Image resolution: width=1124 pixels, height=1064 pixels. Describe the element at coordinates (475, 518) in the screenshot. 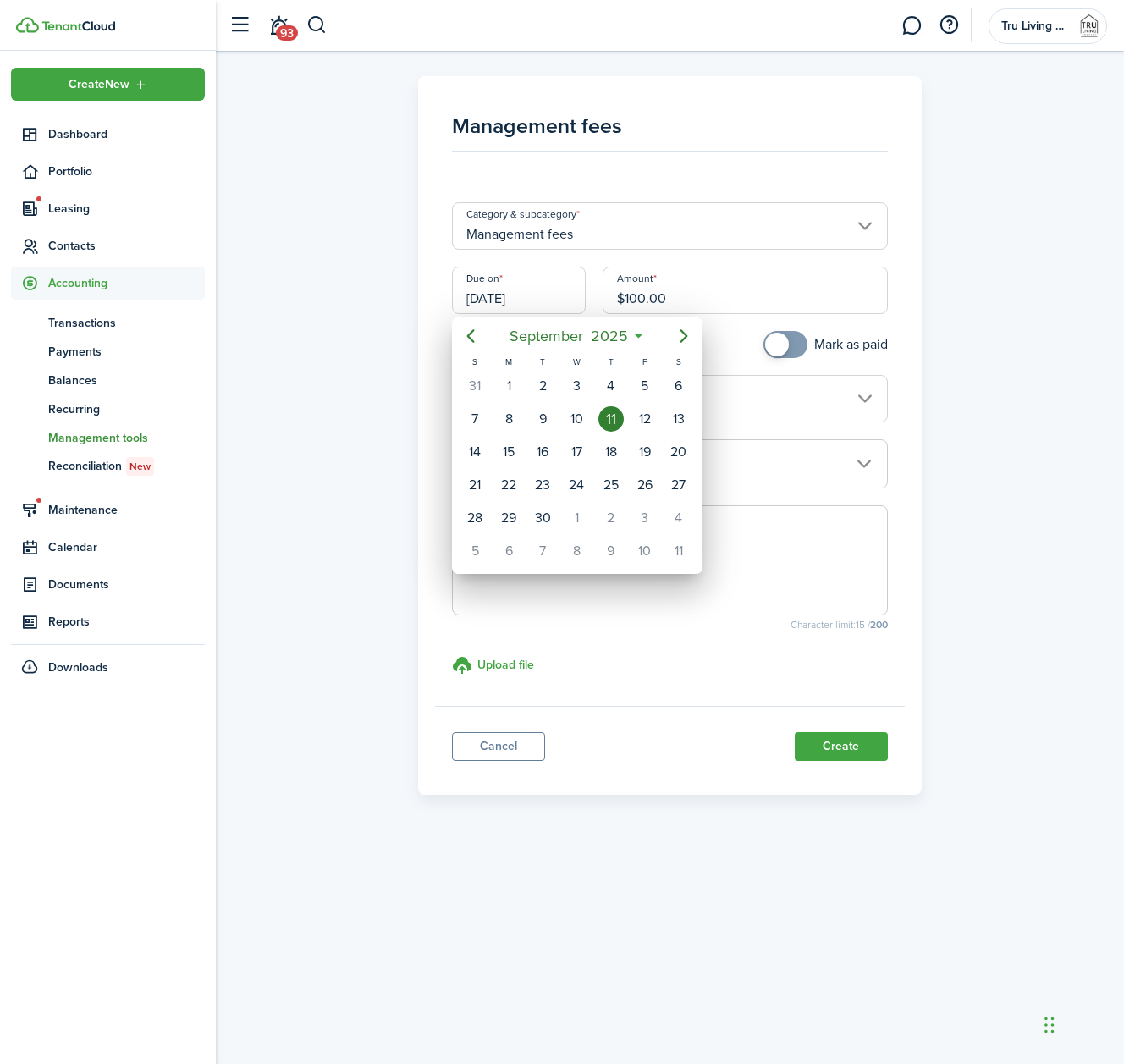

I see `div: Sunday, September 28, 2025` at that location.